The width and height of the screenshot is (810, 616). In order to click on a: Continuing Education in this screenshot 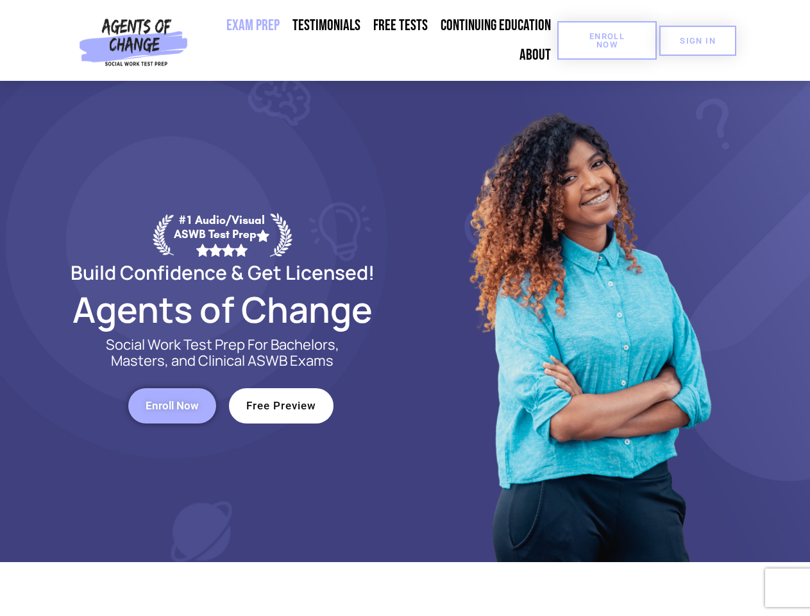, I will do `click(496, 26)`.